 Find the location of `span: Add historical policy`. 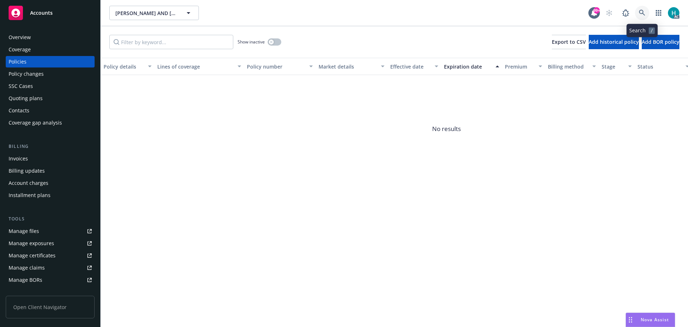

span: Add historical policy is located at coordinates (614, 42).